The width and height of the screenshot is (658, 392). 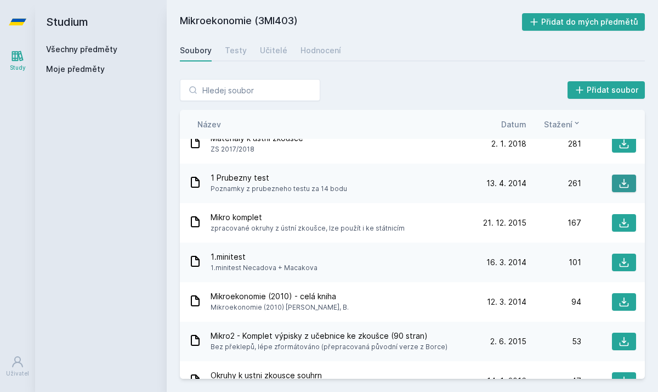 What do you see at coordinates (18, 373) in the screenshot?
I see `div: Uživatel` at bounding box center [18, 373].